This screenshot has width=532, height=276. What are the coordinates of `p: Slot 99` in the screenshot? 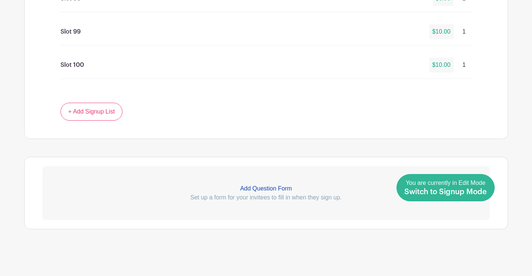 It's located at (71, 32).